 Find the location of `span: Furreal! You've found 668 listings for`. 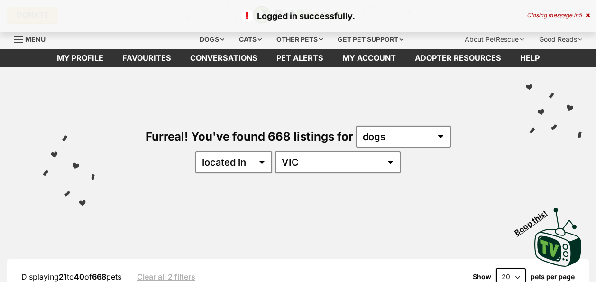

span: Furreal! You've found 668 listings for is located at coordinates (249, 136).